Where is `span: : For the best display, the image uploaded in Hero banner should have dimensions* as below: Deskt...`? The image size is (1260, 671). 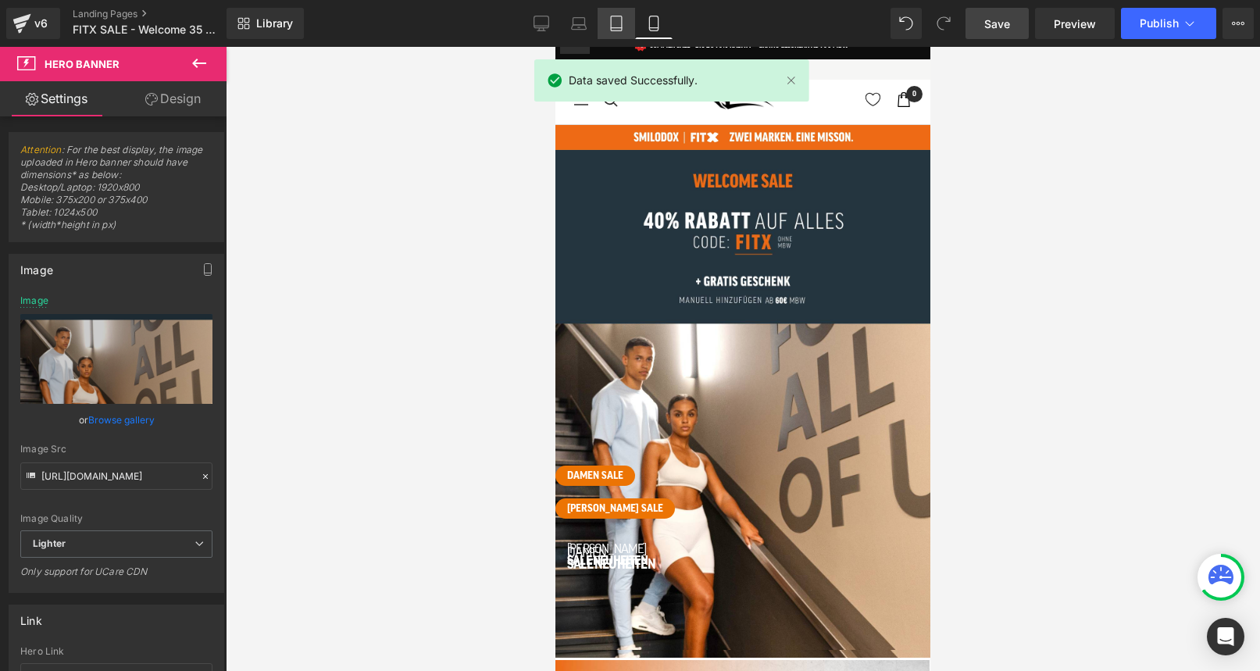
span: : For the best display, the image uploaded in Hero banner should have dimensions* as below: Deskt... is located at coordinates (116, 192).